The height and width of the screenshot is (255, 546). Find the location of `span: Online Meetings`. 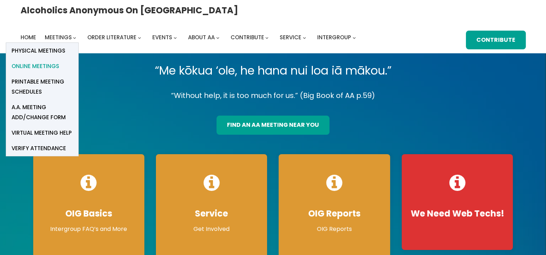

span: Online Meetings is located at coordinates (35, 66).